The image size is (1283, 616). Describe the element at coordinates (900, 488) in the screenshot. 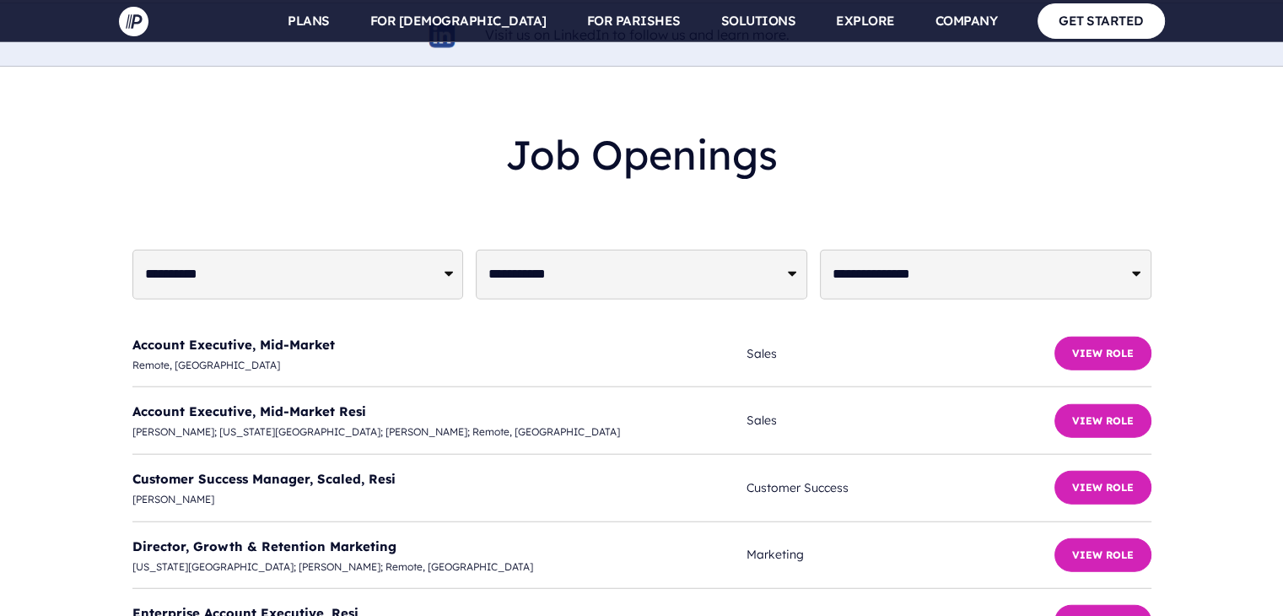

I see `span: Customer Success` at that location.